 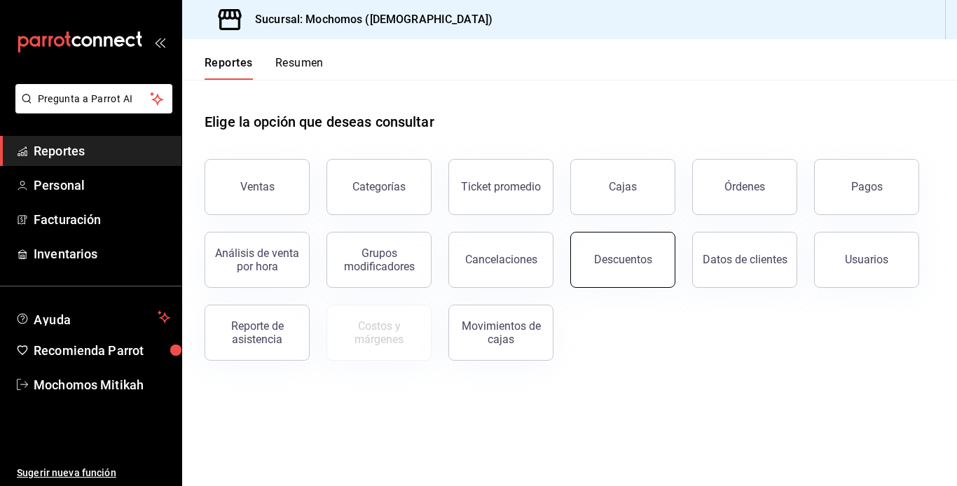 I want to click on button: Descuentos, so click(x=623, y=260).